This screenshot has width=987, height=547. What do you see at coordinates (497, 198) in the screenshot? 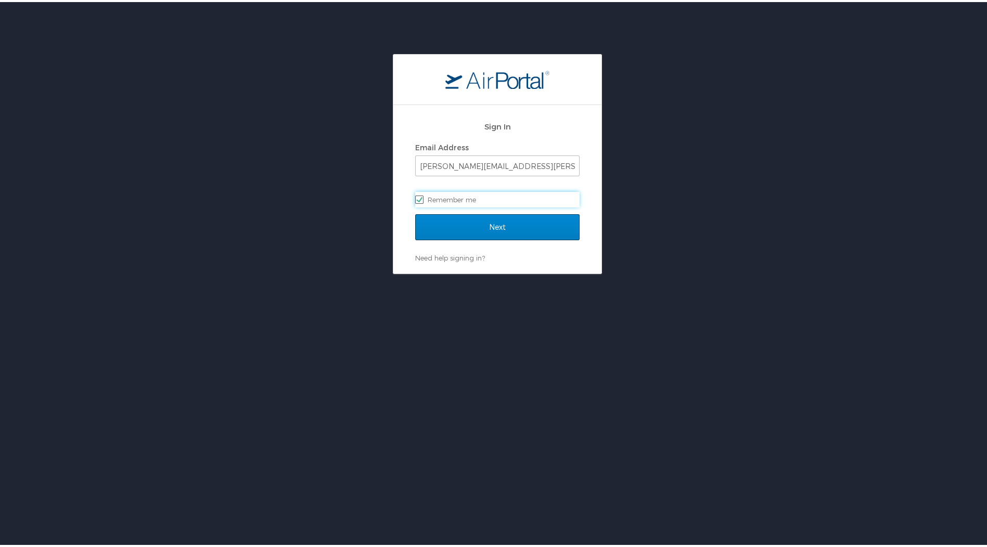
I see `label: Remember me` at bounding box center [497, 198].